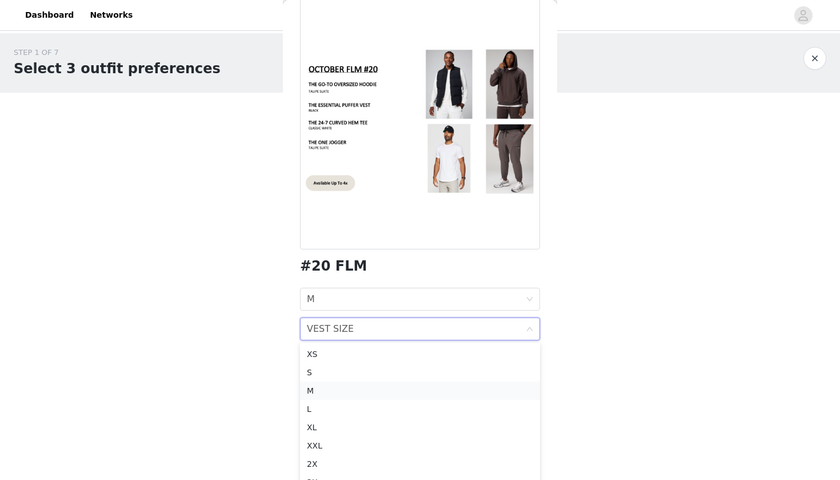  What do you see at coordinates (803, 15) in the screenshot?
I see `div: avatar` at bounding box center [803, 15].